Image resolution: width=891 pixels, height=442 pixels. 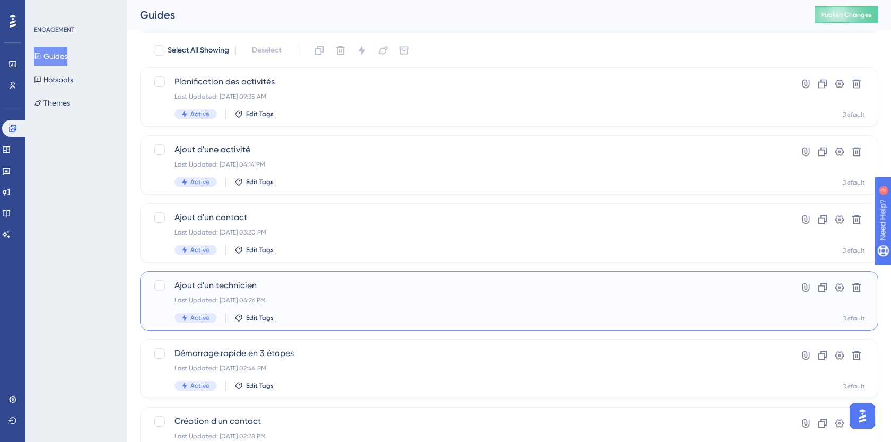 What do you see at coordinates (467, 353) in the screenshot?
I see `span: Démarrage rapide en 3 étapes` at bounding box center [467, 353].